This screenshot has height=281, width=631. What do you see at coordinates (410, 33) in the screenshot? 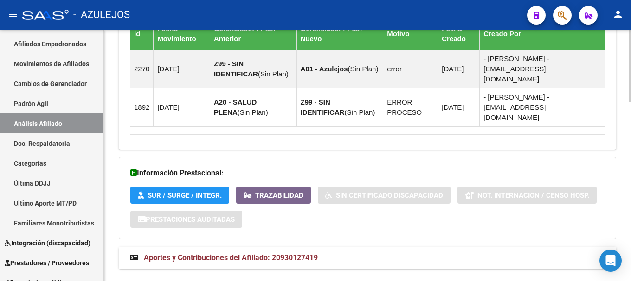
I see `th: Motivo` at bounding box center [410, 33].